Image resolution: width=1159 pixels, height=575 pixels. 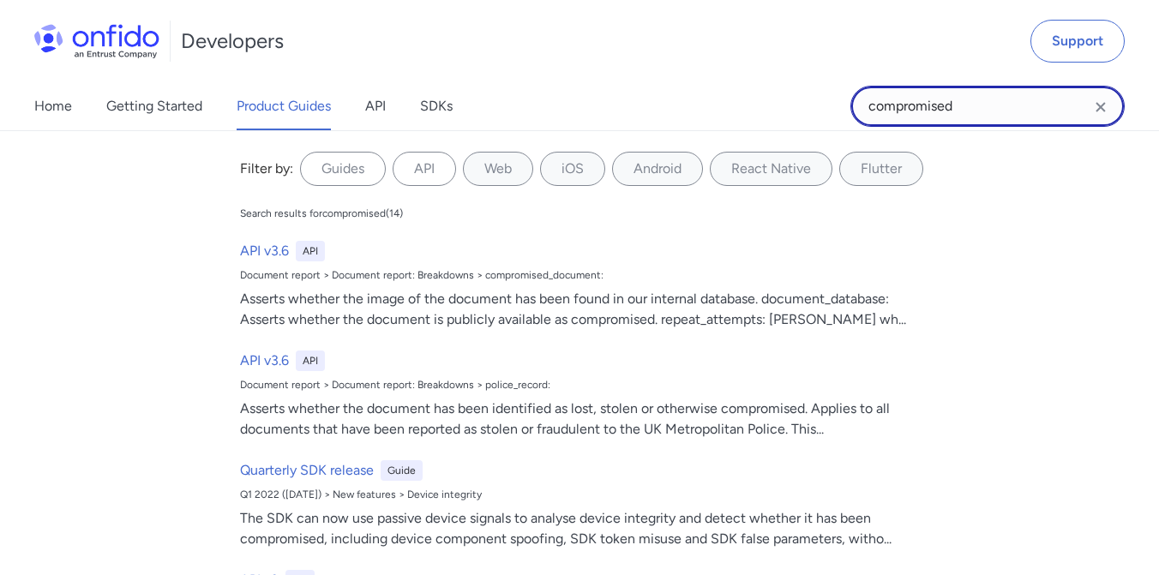 I want to click on div: Filter by:, so click(x=267, y=169).